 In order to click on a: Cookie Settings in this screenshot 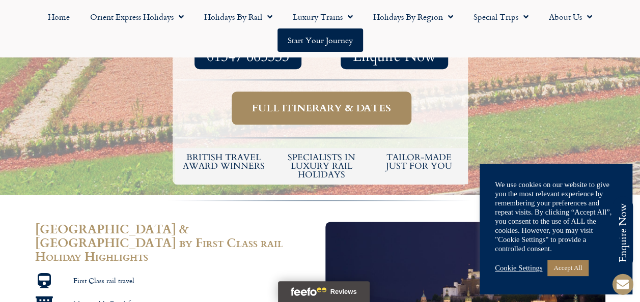, I will do `click(518, 268)`.